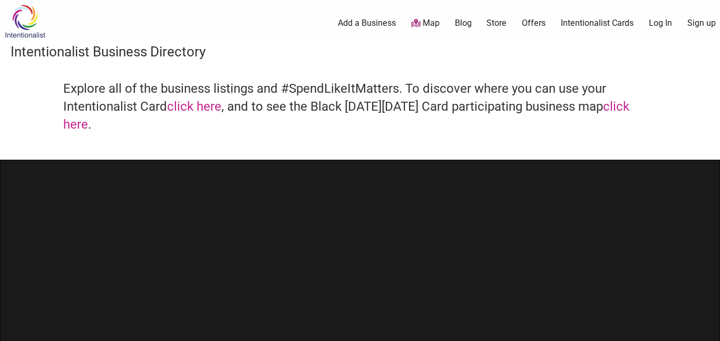  Describe the element at coordinates (360, 52) in the screenshot. I see `h3: Intentionalist Business Directory` at that location.